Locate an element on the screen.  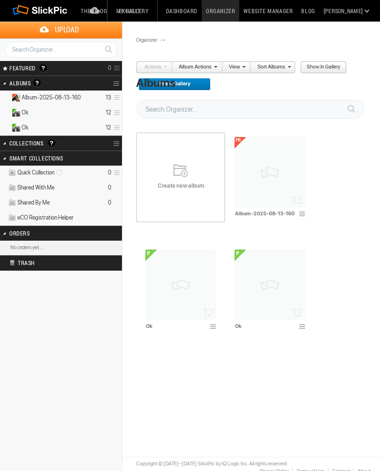
a: View is located at coordinates (234, 68).